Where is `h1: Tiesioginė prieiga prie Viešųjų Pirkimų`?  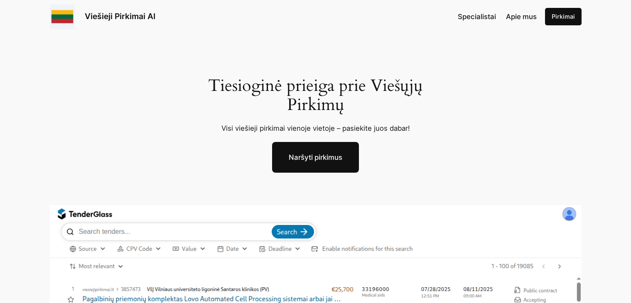 h1: Tiesioginė prieiga prie Viešųjų Pirkimų is located at coordinates (315, 96).